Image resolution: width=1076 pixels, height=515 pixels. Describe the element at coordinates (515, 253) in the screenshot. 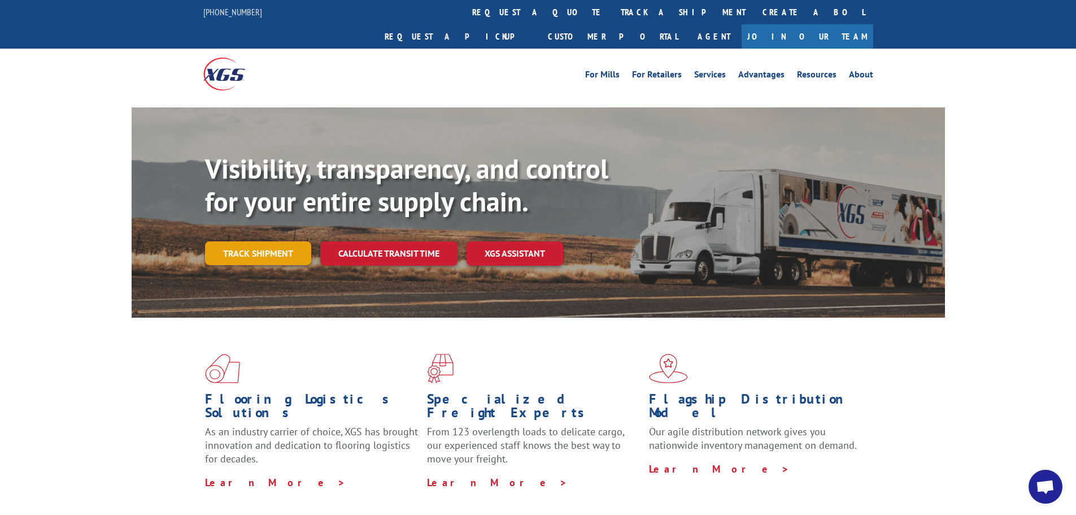

I see `a: XGS ASSISTANT` at that location.